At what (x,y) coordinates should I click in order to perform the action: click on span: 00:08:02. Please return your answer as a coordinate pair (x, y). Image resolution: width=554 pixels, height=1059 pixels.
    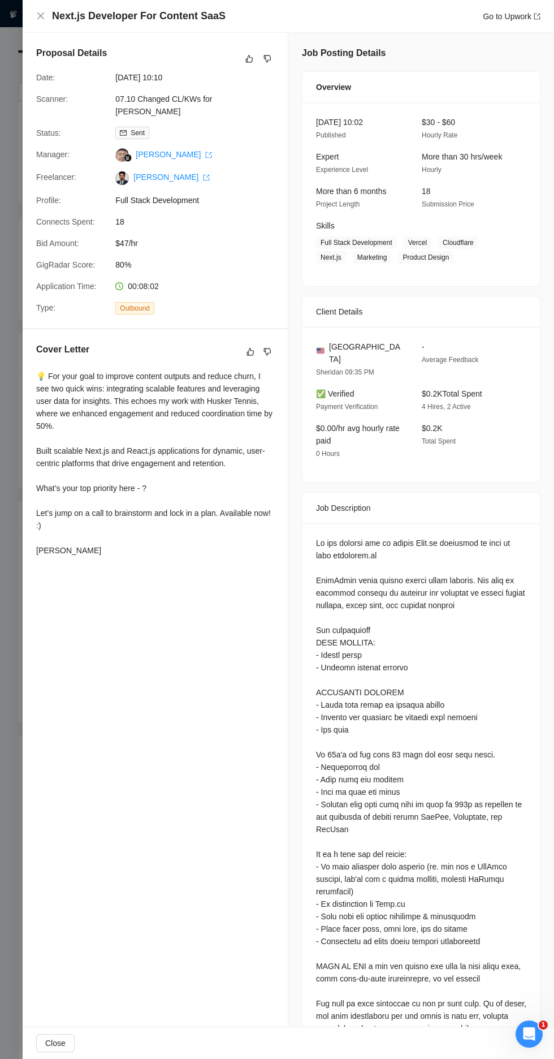
    Looking at the image, I should click on (143, 286).